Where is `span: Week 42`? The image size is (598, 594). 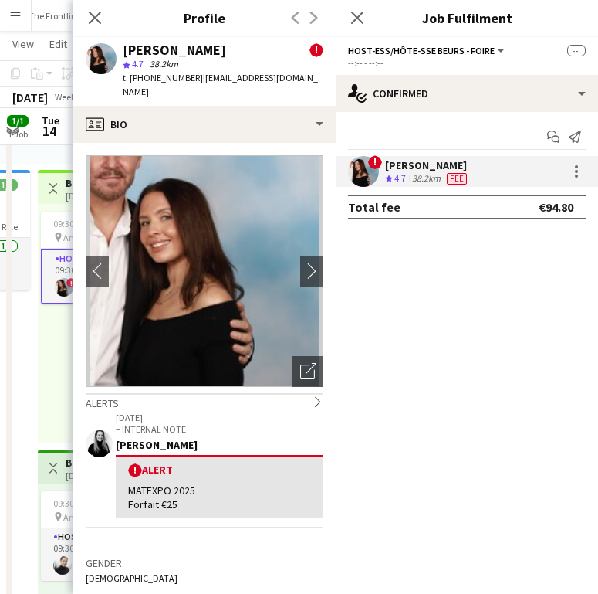
span: Week 42 is located at coordinates (70, 97).